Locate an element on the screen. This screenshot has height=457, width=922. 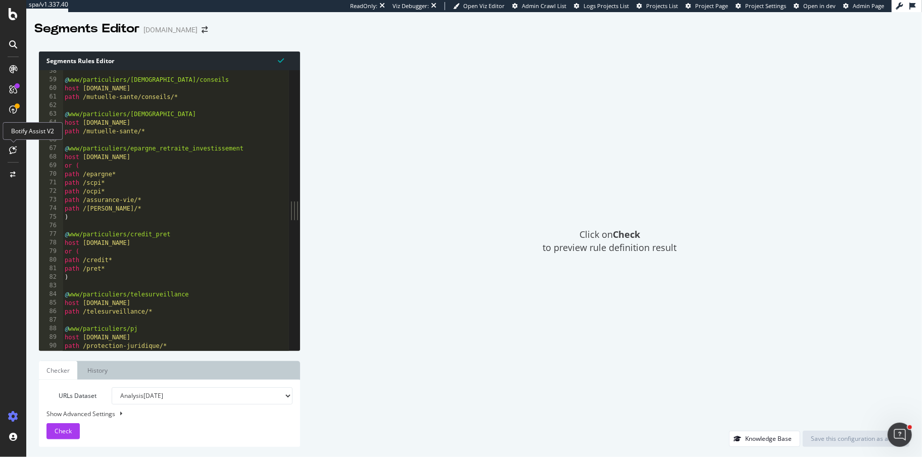
a: Project Settings is located at coordinates (761, 6).